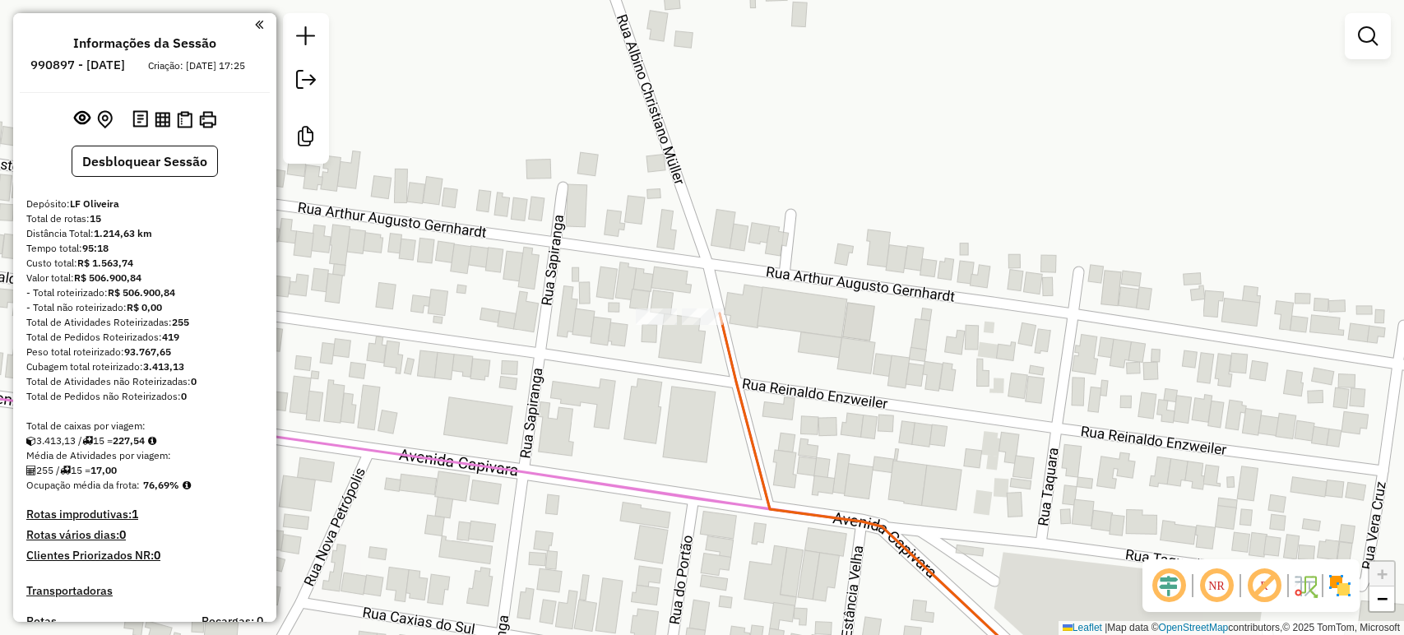  Describe the element at coordinates (144, 307) in the screenshot. I see `strong: R$ 0,00` at that location.